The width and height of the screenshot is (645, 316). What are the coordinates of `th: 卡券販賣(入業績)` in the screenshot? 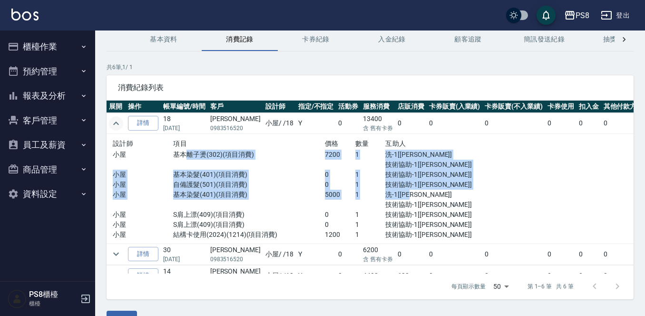 It's located at (455, 107).